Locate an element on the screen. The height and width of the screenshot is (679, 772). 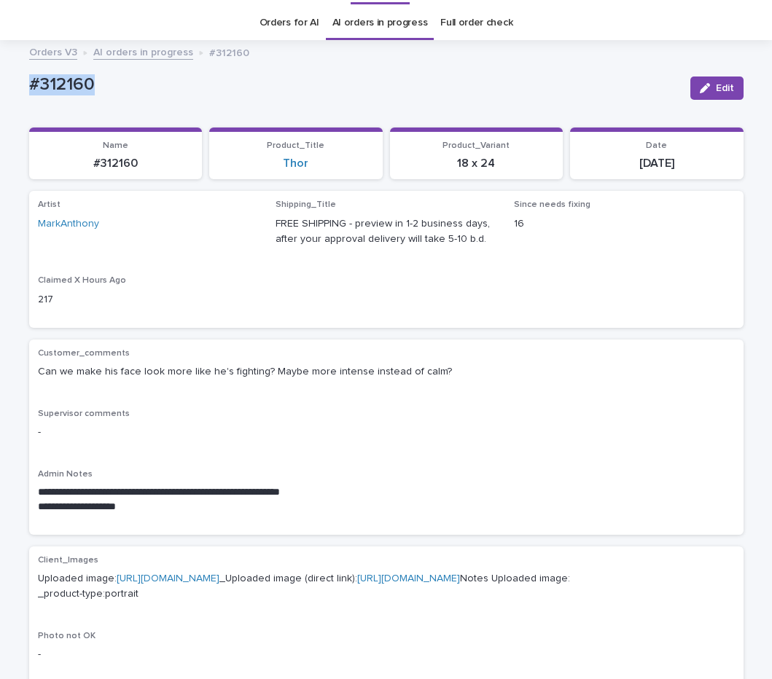
span: Supervisor comments is located at coordinates (84, 414).